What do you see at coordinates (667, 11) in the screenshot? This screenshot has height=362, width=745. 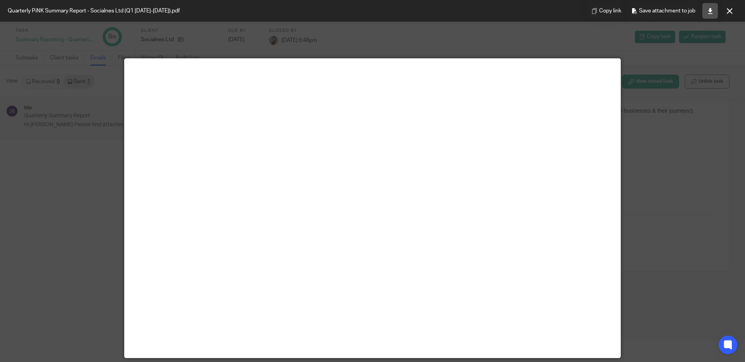 I see `span: Save attachment to job` at bounding box center [667, 11].